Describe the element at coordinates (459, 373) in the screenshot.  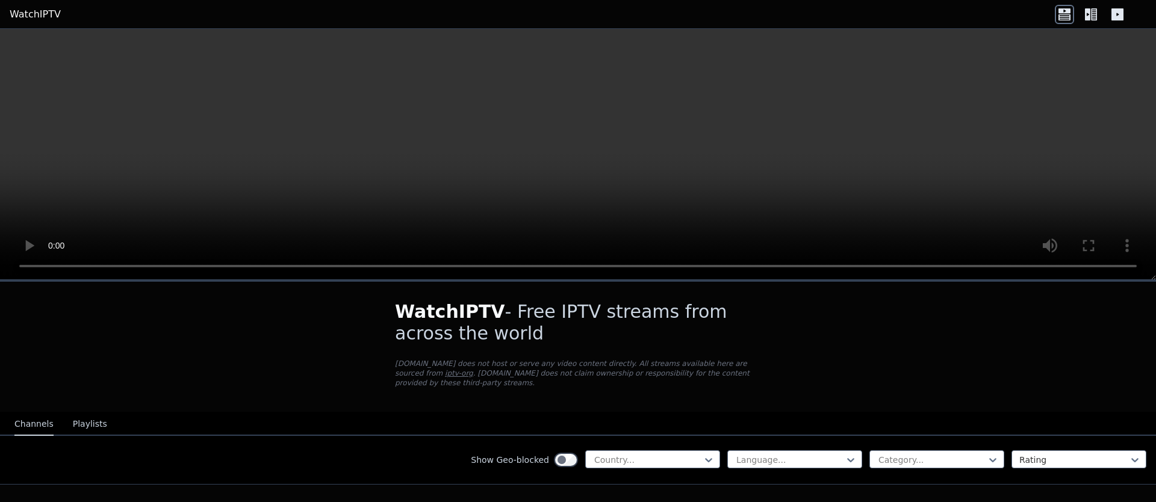
I see `a: iptv-org` at that location.